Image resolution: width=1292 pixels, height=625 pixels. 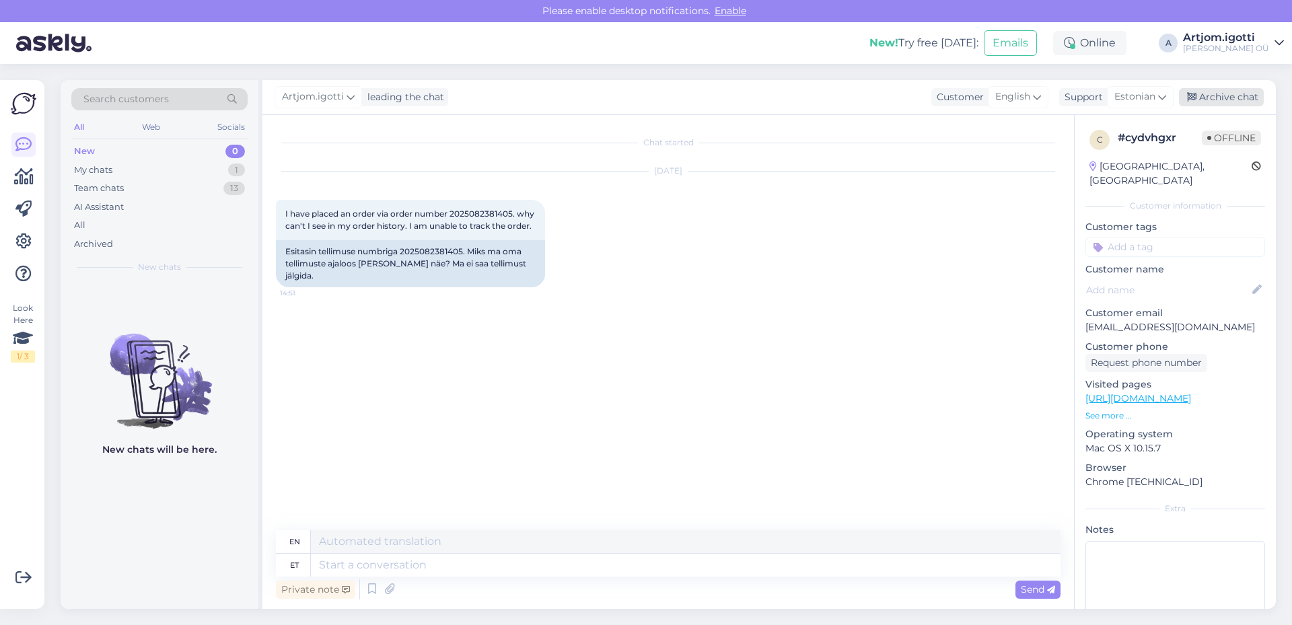 What do you see at coordinates (1175, 468) in the screenshot?
I see `p: Browser` at bounding box center [1175, 468].